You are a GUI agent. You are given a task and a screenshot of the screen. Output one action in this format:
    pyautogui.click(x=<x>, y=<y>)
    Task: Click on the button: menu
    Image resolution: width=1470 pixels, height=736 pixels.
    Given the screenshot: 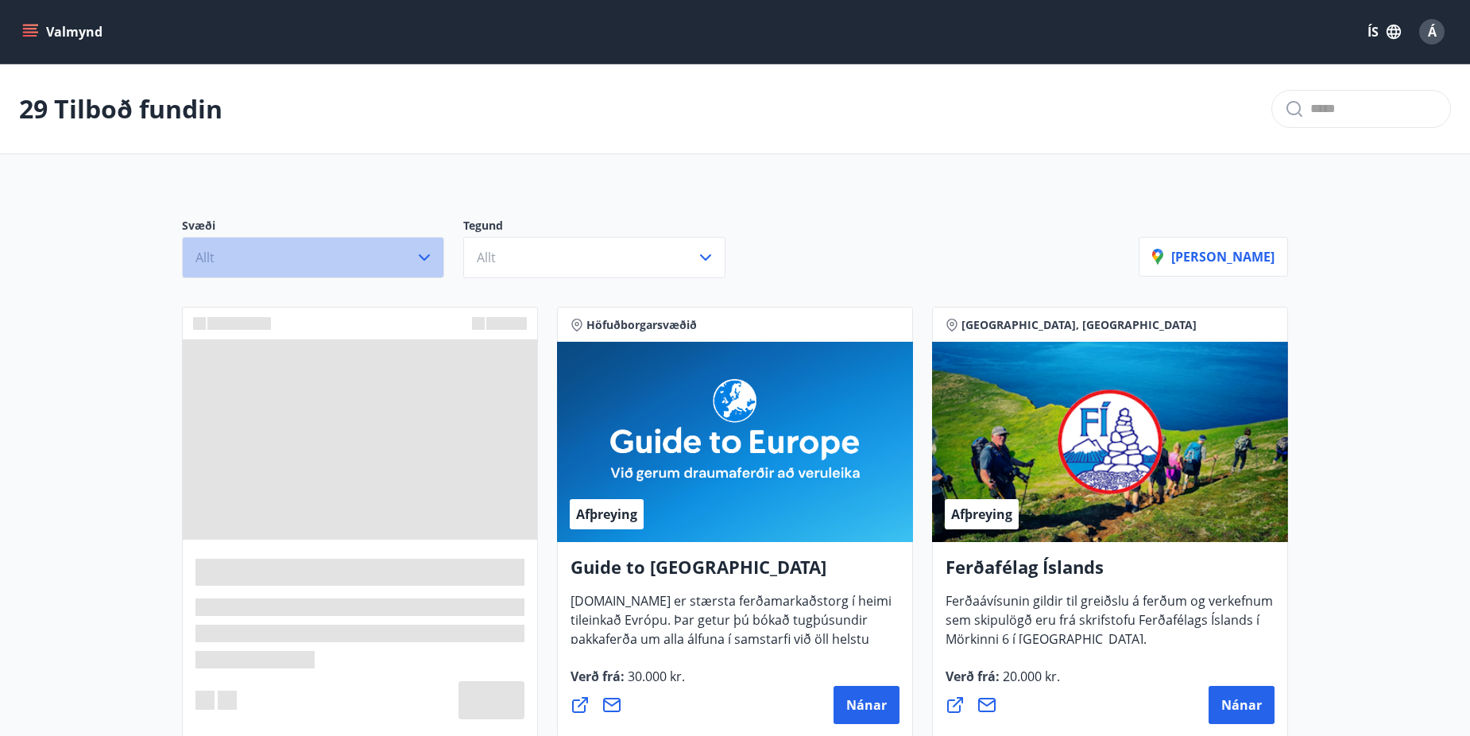 What is the action you would take?
    pyautogui.click(x=64, y=32)
    